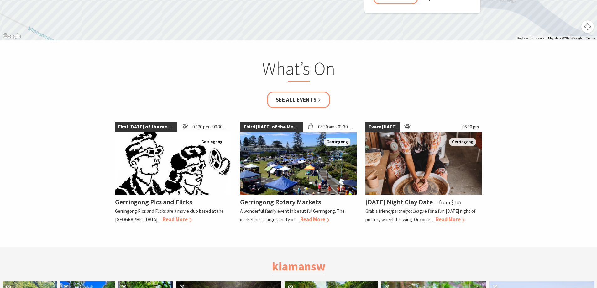  What do you see at coordinates (448, 203) in the screenshot?
I see `span: ⁠— from $145` at bounding box center [448, 203].